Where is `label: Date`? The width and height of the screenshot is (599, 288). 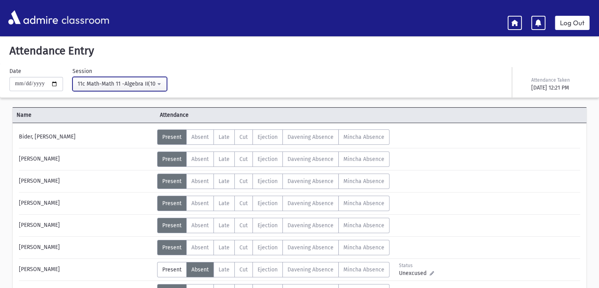 label: Date is located at coordinates (15, 71).